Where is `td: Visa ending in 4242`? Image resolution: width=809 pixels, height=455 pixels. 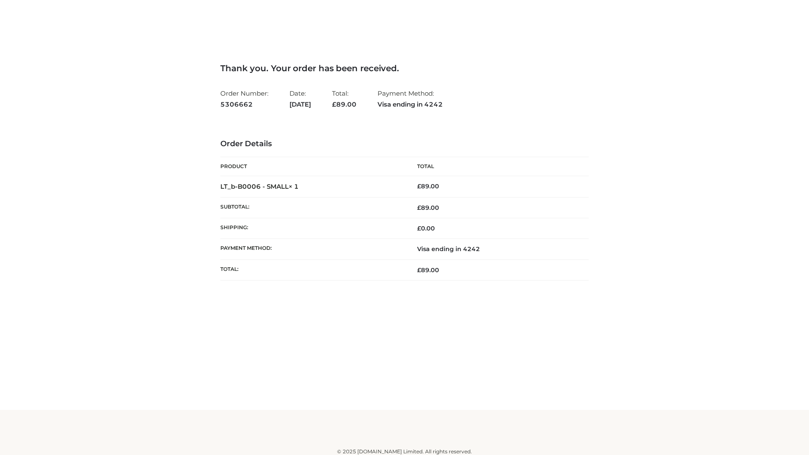
td: Visa ending in 4242 is located at coordinates (497, 249).